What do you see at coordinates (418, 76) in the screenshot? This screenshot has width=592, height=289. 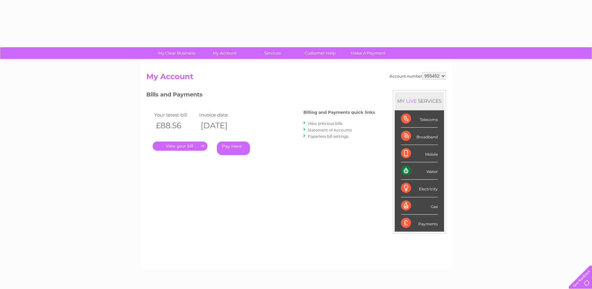 I see `div: Account number` at bounding box center [418, 76].